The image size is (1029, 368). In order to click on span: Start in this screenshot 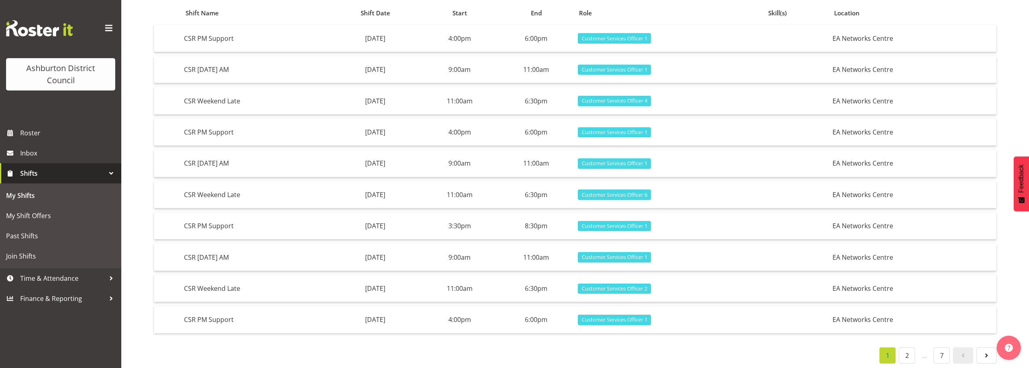, I will do `click(460, 13)`.